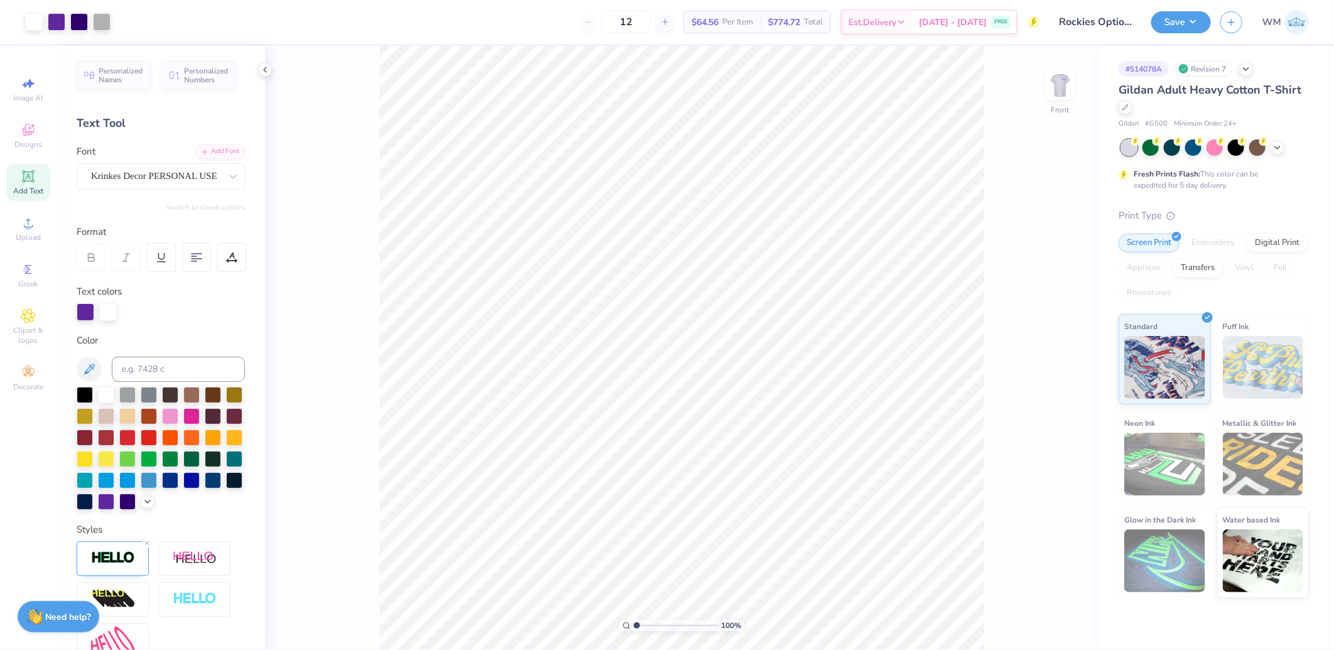  What do you see at coordinates (1277, 243) in the screenshot?
I see `div: Digital Print` at bounding box center [1277, 243].